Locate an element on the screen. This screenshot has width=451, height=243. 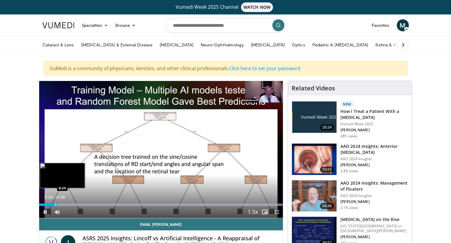
h4: Related Videos is located at coordinates (313, 88).